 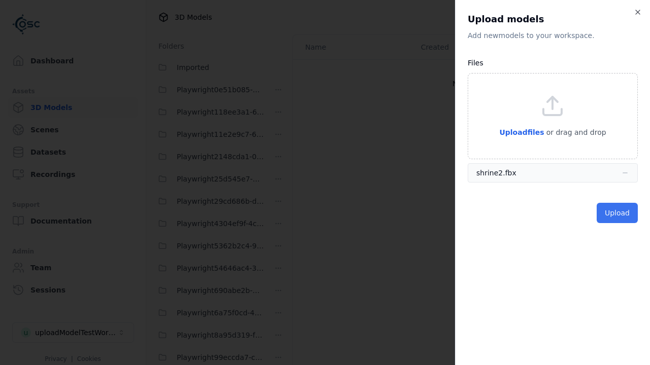 What do you see at coordinates (552, 36) in the screenshot?
I see `p: Add new model s to your workspace.` at bounding box center [552, 36].